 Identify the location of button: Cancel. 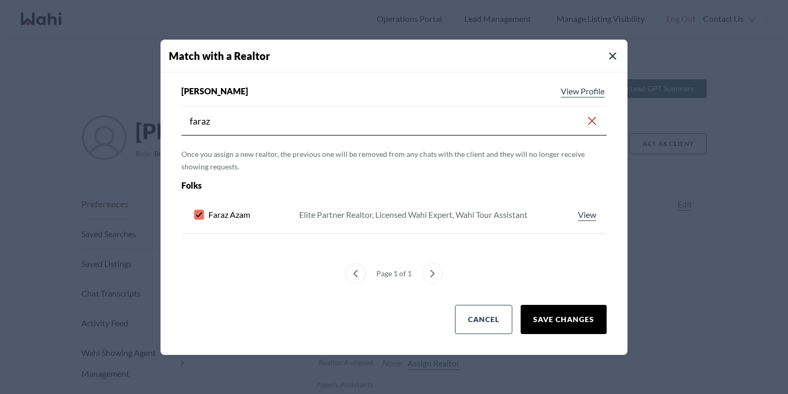
(484, 319).